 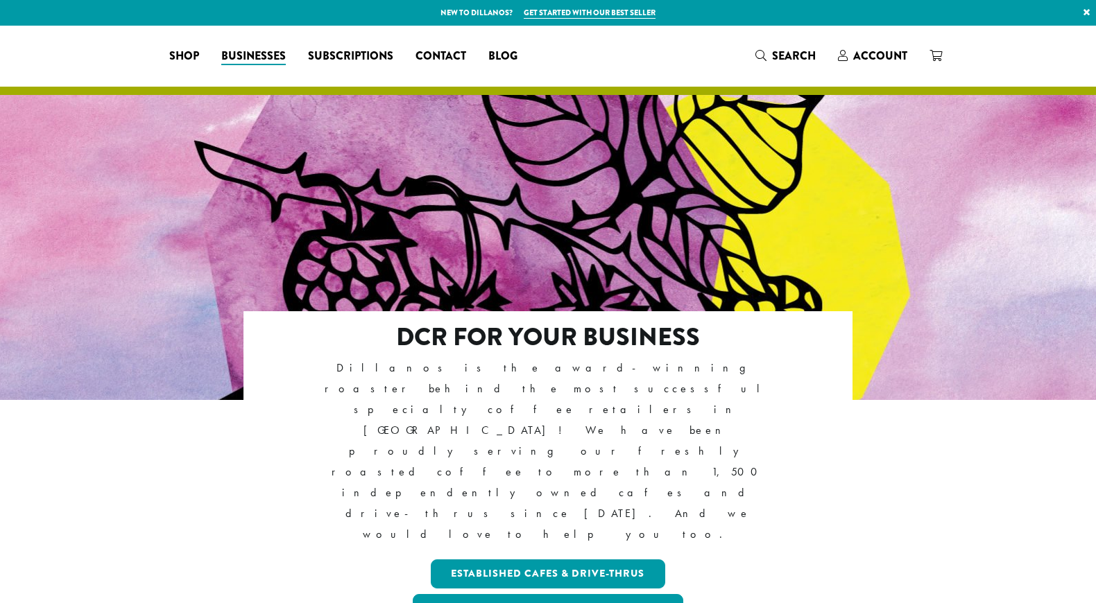 I want to click on a: Search, so click(x=785, y=55).